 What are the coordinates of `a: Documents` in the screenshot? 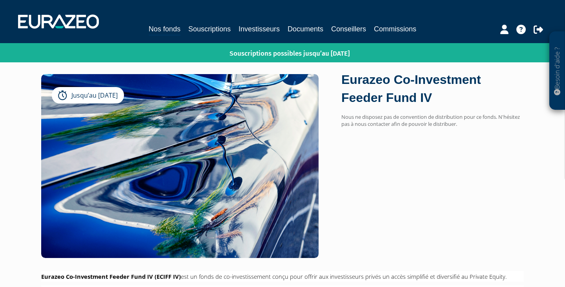 It's located at (306, 29).